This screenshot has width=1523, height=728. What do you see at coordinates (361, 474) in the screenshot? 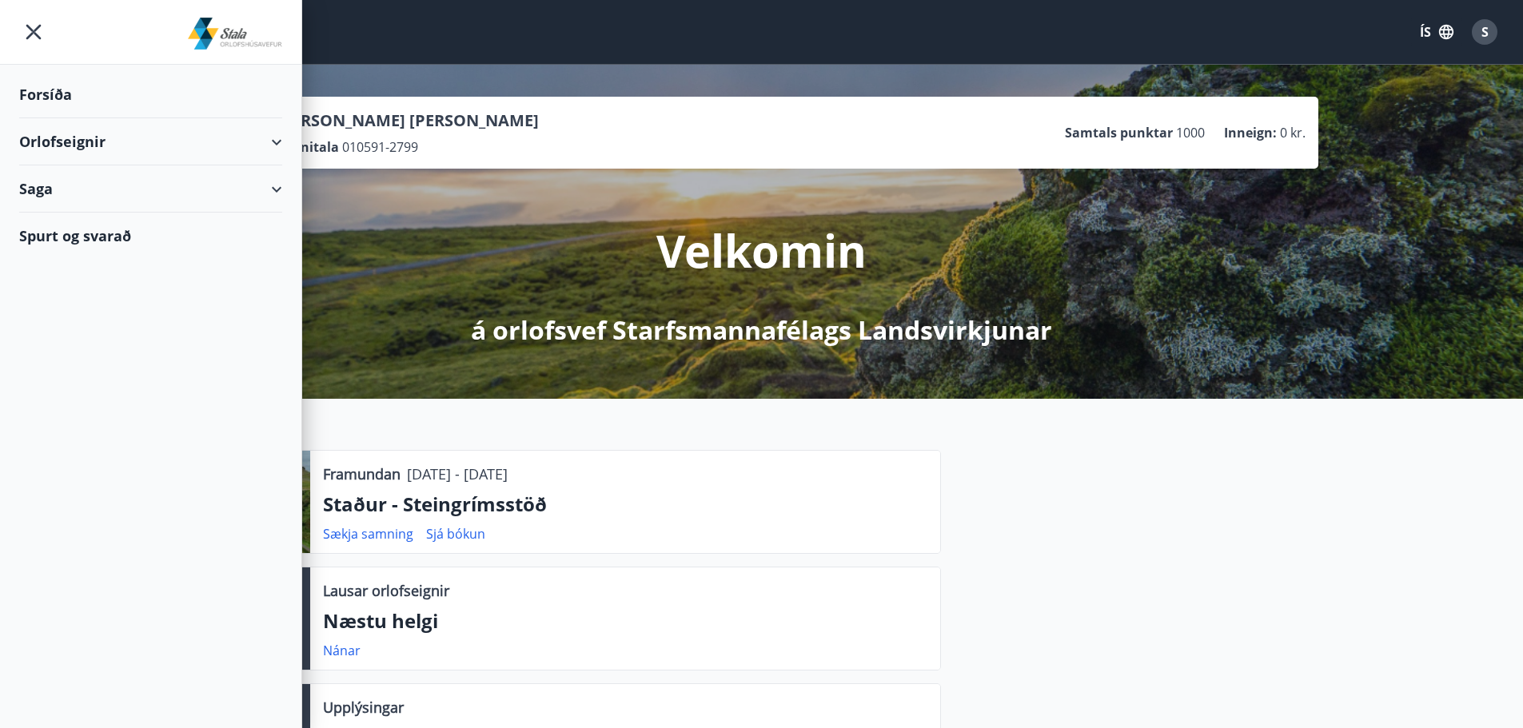
I see `p: Framundan` at bounding box center [361, 474].